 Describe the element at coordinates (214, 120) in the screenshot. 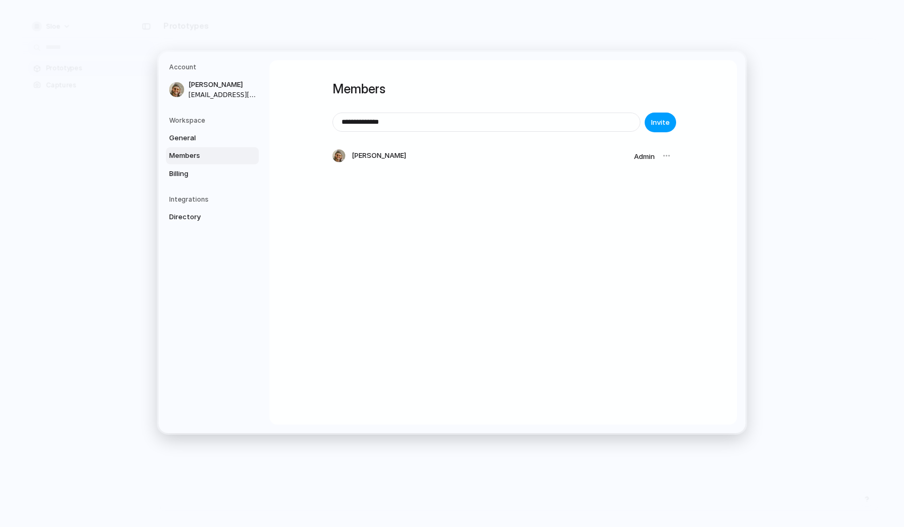

I see `h5: Workspace` at that location.